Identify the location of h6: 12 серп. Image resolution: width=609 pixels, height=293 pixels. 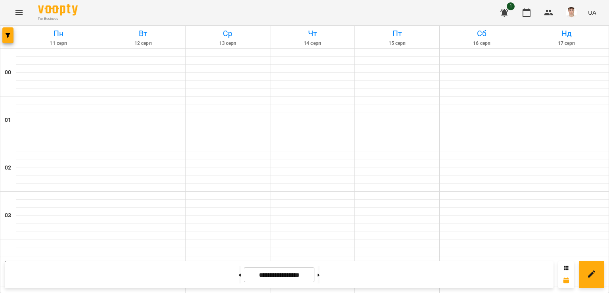
(143, 43).